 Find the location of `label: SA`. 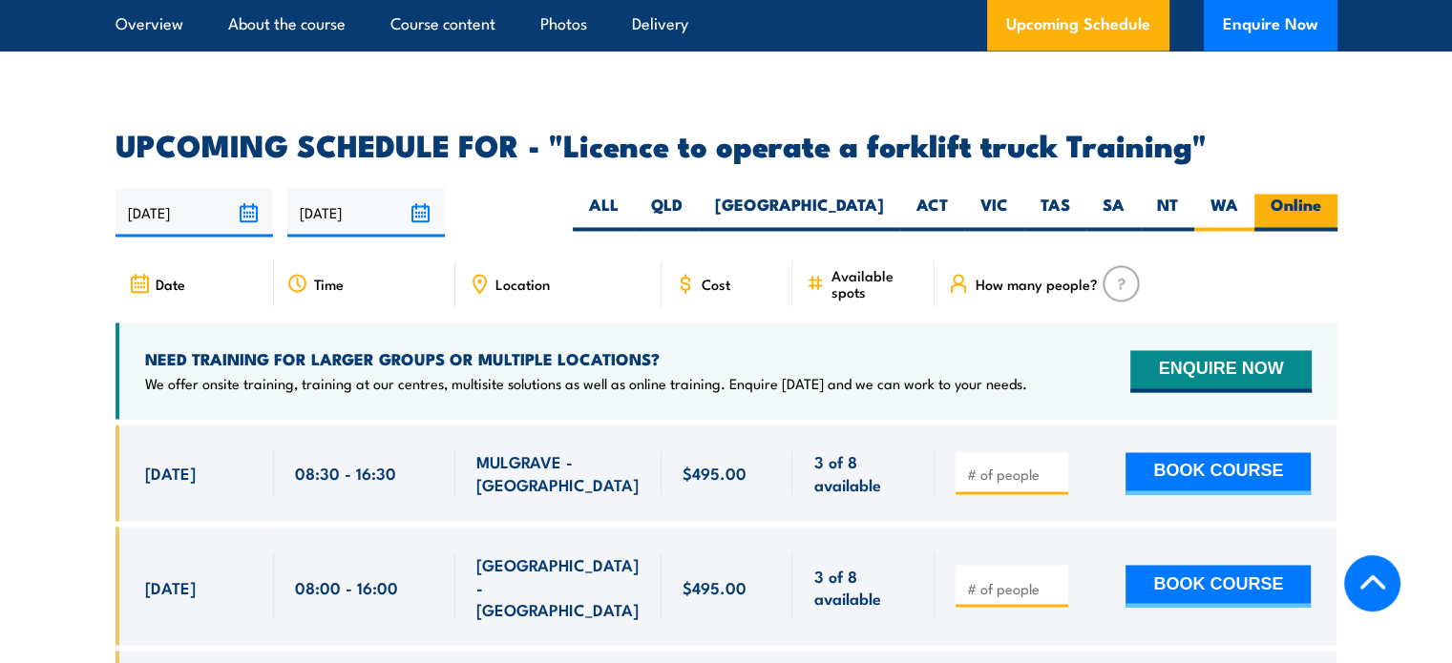

label: SA is located at coordinates (1113, 212).